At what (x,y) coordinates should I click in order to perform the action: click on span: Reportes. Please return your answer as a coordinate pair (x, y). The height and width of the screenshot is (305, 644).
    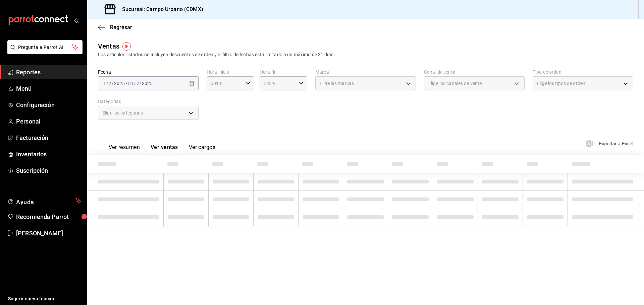
    Looking at the image, I should click on (49, 72).